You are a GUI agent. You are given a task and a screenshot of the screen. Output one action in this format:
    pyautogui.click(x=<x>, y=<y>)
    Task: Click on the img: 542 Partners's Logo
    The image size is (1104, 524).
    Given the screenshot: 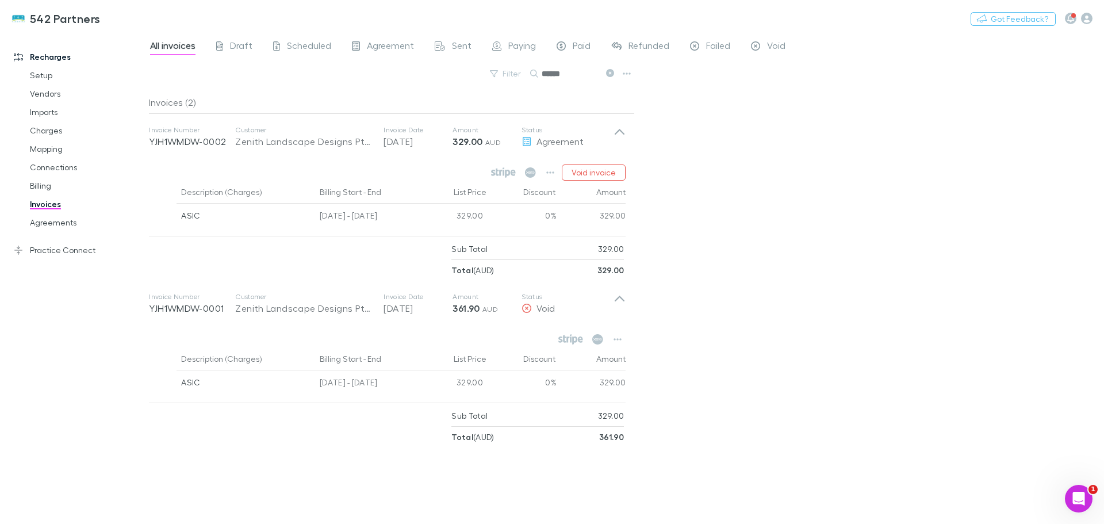 What is the action you would take?
    pyautogui.click(x=18, y=18)
    